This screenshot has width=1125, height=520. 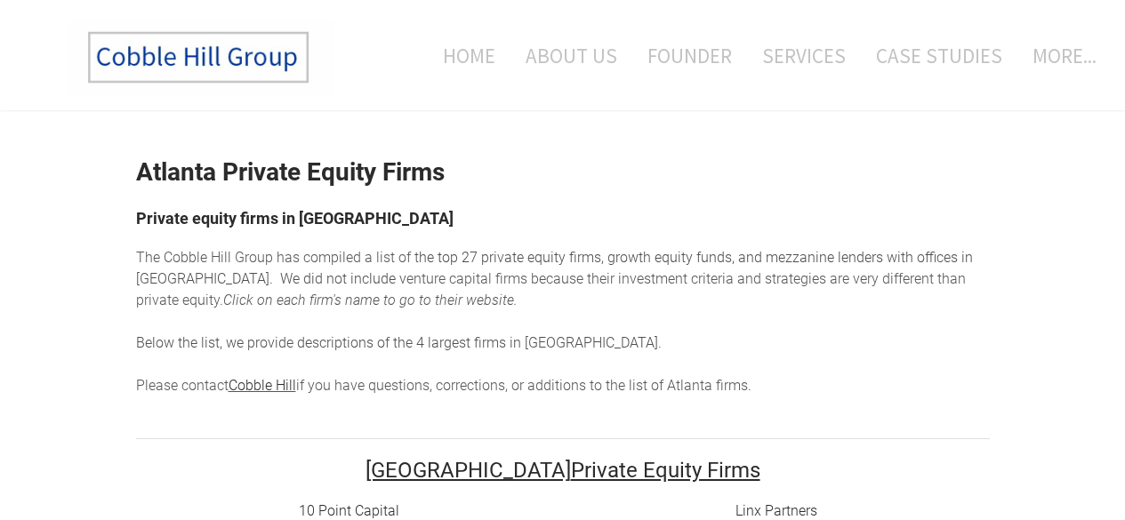 I want to click on a: 10 Point Capital, so click(x=348, y=510).